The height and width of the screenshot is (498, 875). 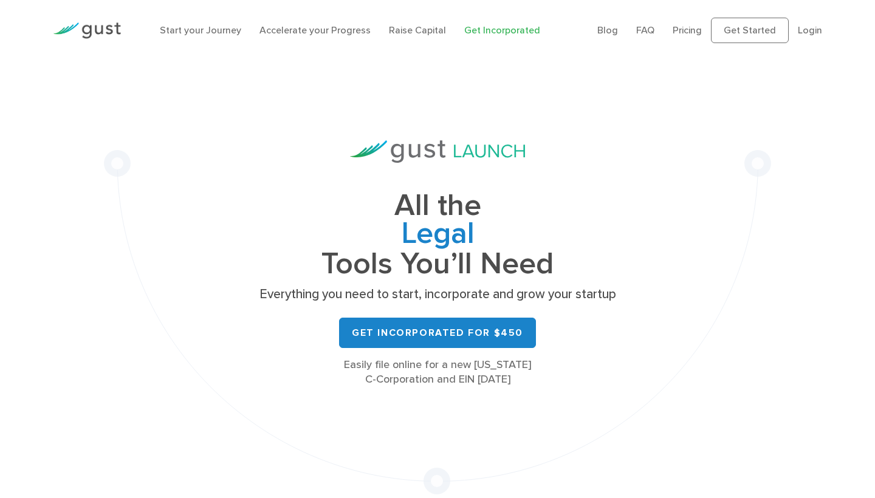 I want to click on a: FAQ, so click(x=645, y=30).